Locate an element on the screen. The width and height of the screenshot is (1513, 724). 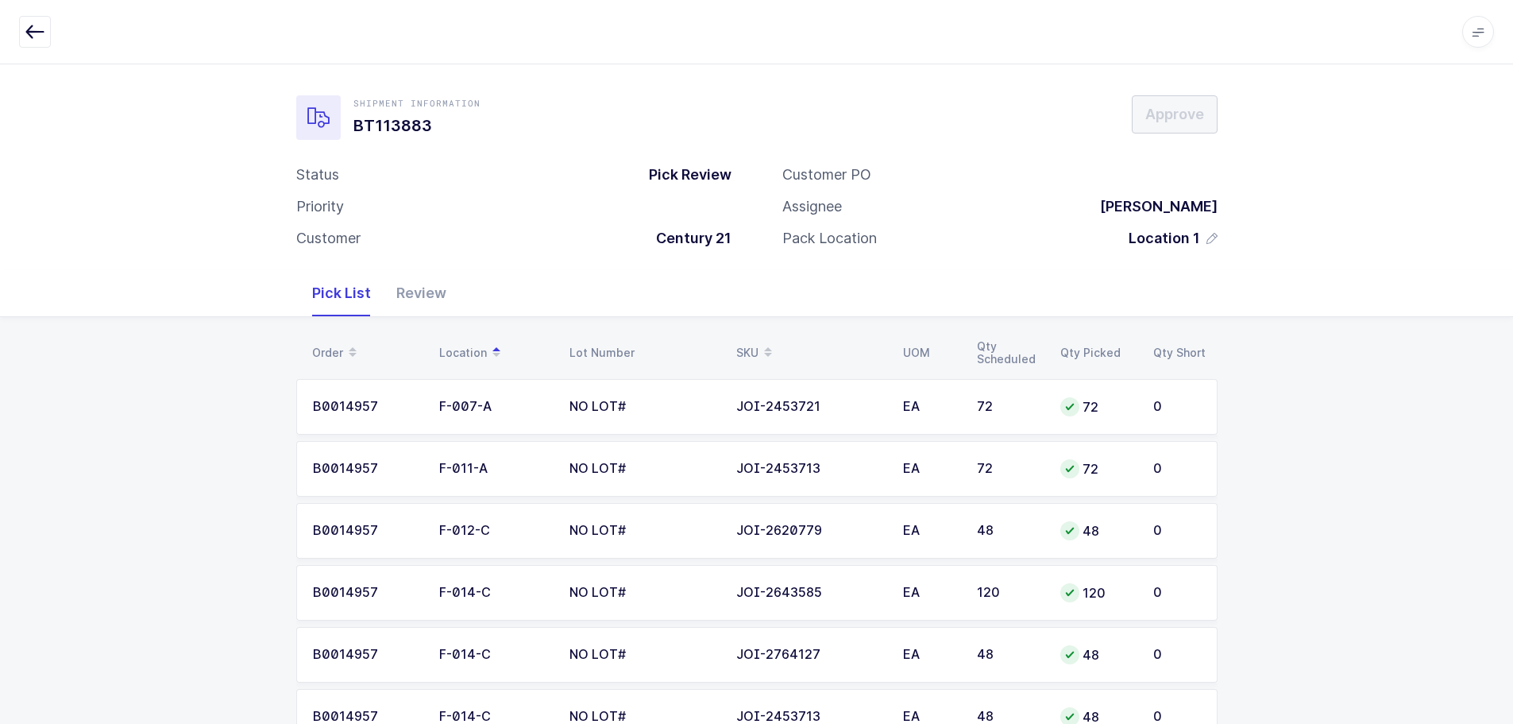
div: JOI-2643585 is located at coordinates (810, 593).